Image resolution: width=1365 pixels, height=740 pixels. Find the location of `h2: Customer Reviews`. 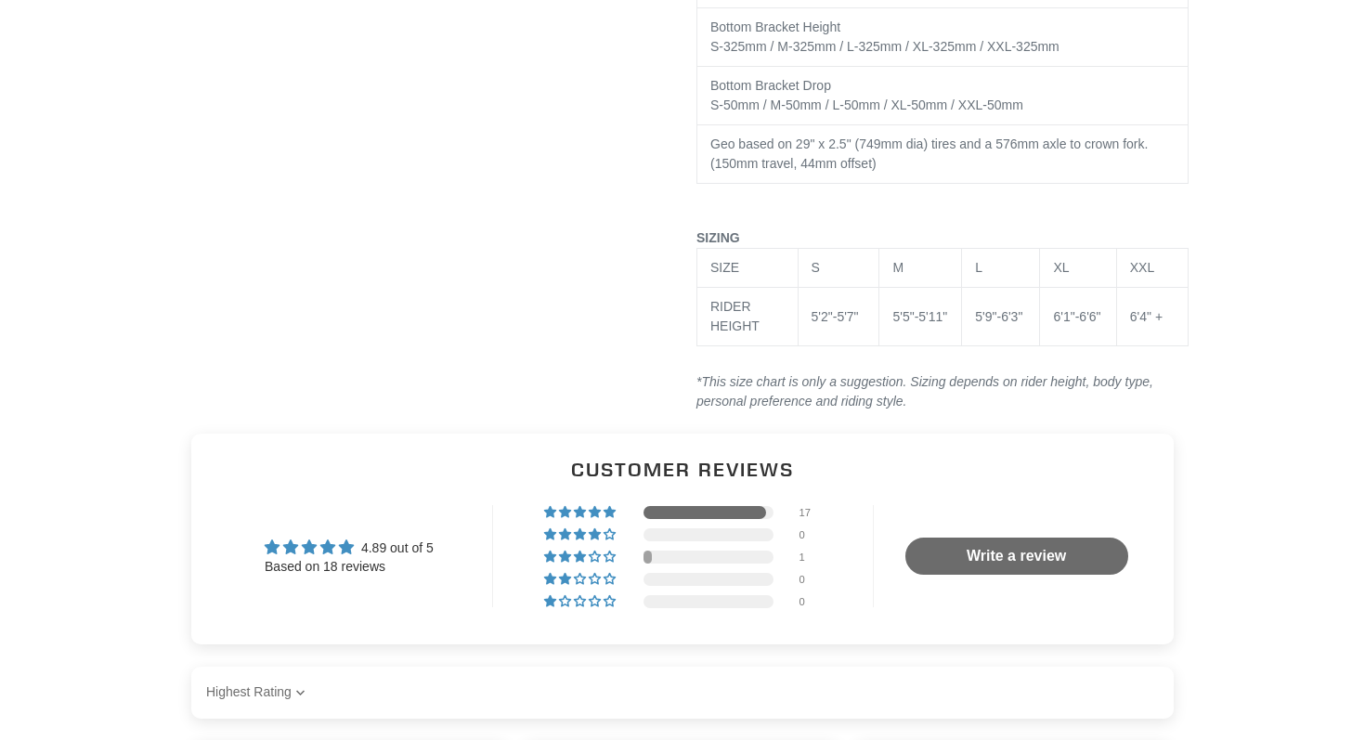

h2: Customer Reviews is located at coordinates (683, 469).